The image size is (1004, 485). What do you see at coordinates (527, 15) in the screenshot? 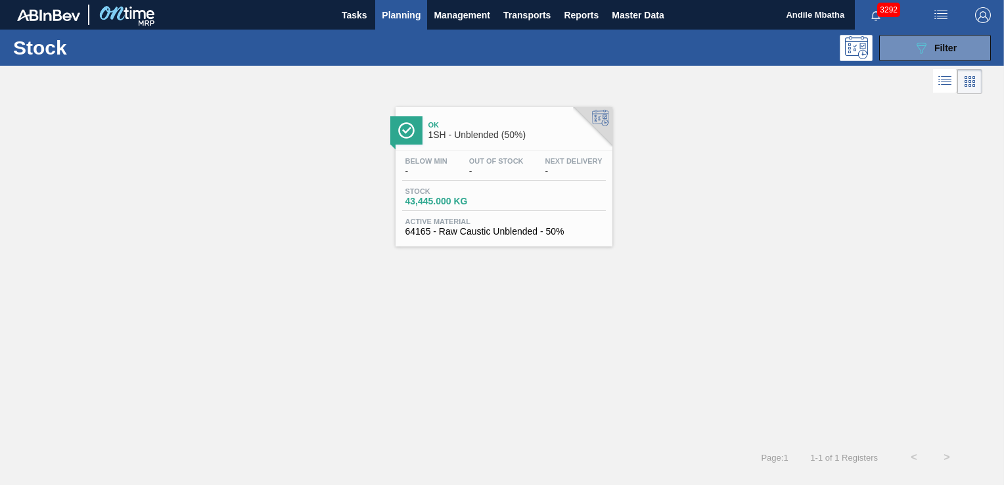
I see `span: Transports` at bounding box center [527, 15].